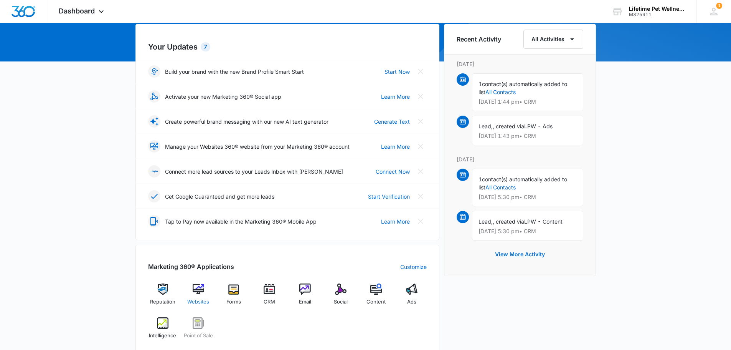 The width and height of the screenshot is (731, 350). What do you see at coordinates (413, 266) in the screenshot?
I see `a: Customize` at bounding box center [413, 266].